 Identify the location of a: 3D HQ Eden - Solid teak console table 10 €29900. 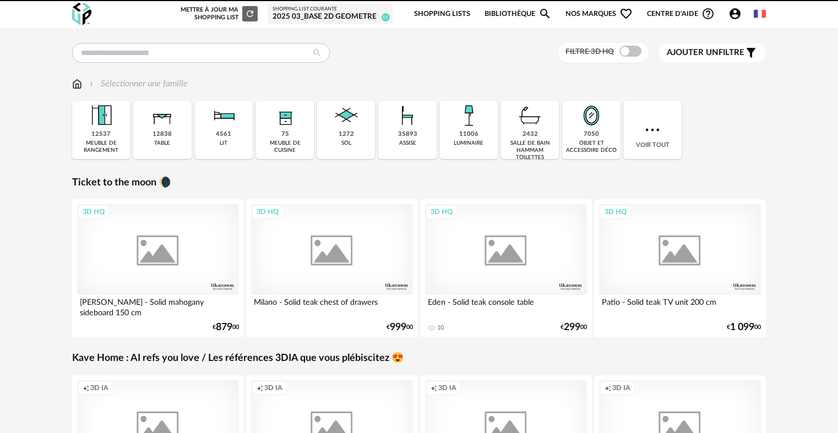
(506, 268).